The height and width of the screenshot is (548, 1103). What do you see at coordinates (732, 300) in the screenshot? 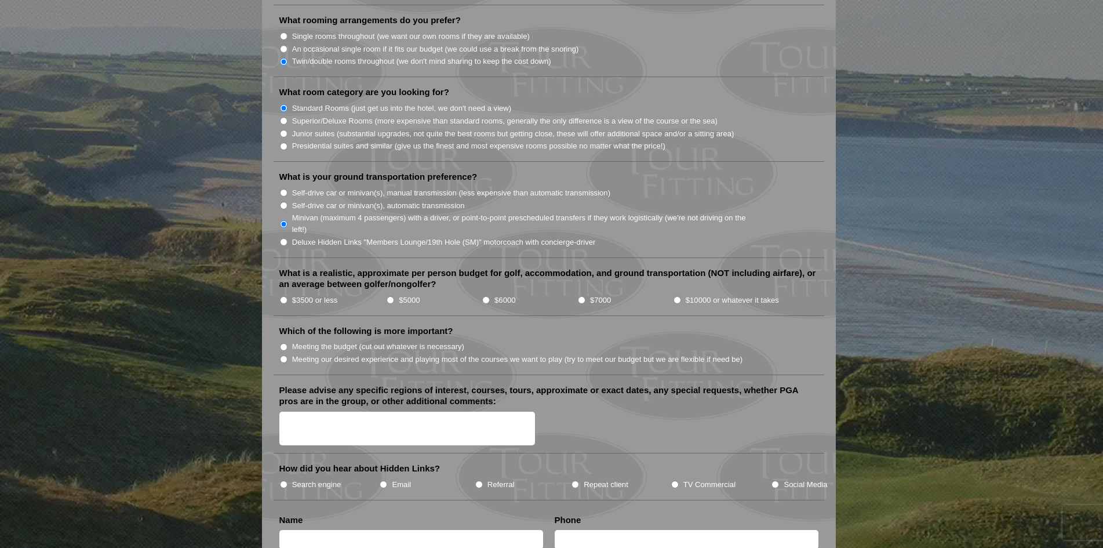
I see `label: $10000 or whatever it takes` at bounding box center [732, 300].